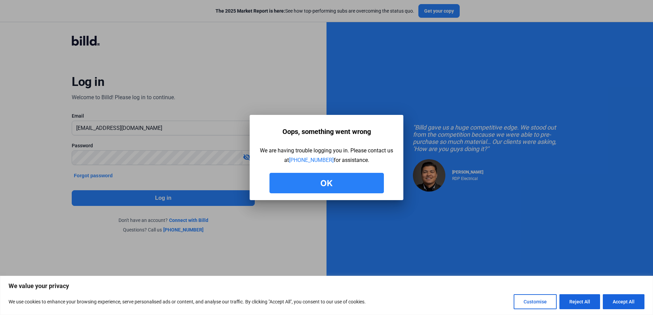 Image resolution: width=653 pixels, height=315 pixels. I want to click on button: Customise, so click(535, 302).